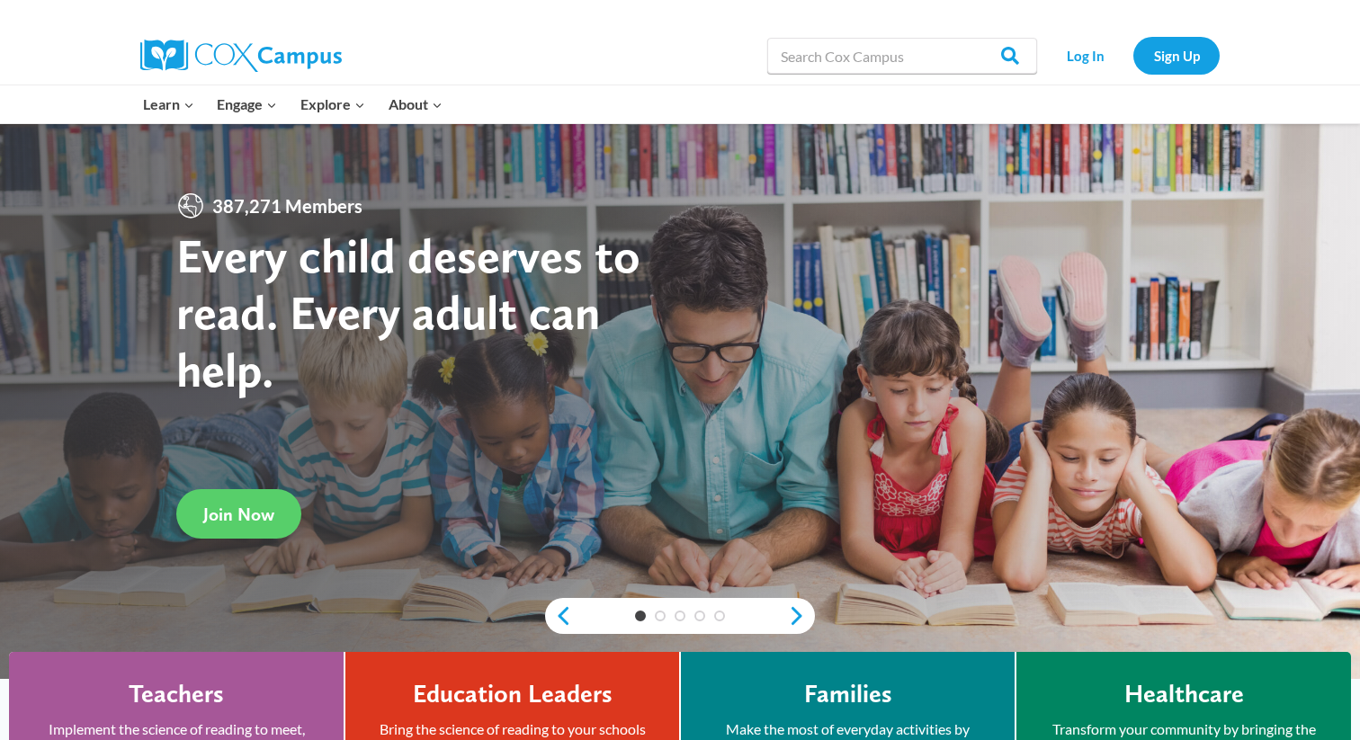 The image size is (1360, 740). I want to click on a: 3, so click(680, 616).